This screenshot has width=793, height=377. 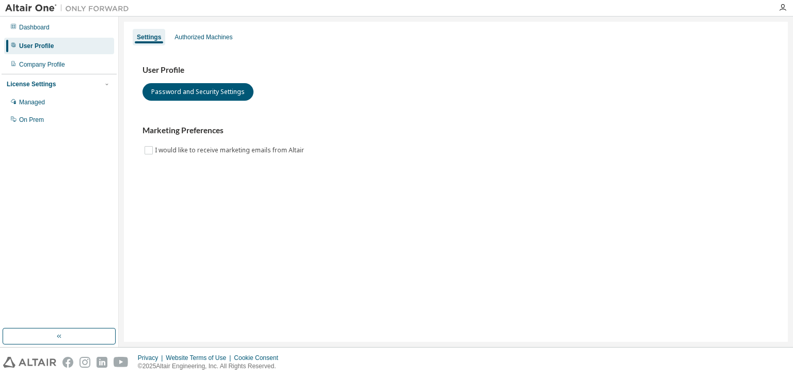 I want to click on img: altair_logo.svg, so click(x=29, y=362).